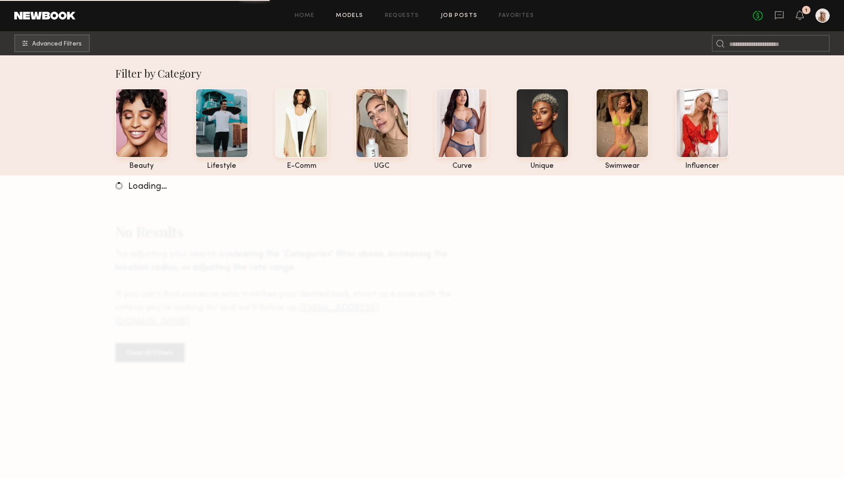  I want to click on a: Job Posts, so click(459, 16).